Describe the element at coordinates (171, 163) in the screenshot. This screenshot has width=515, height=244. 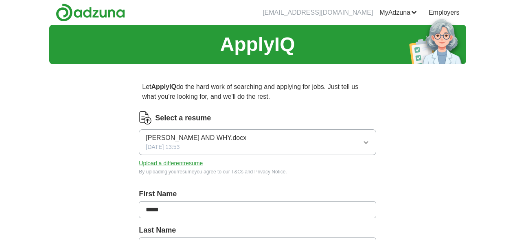
I see `button: Upload a differentresume` at that location.